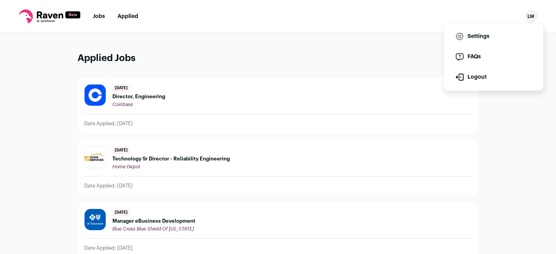  What do you see at coordinates (139, 97) in the screenshot?
I see `span: Director, Engineering` at bounding box center [139, 97].